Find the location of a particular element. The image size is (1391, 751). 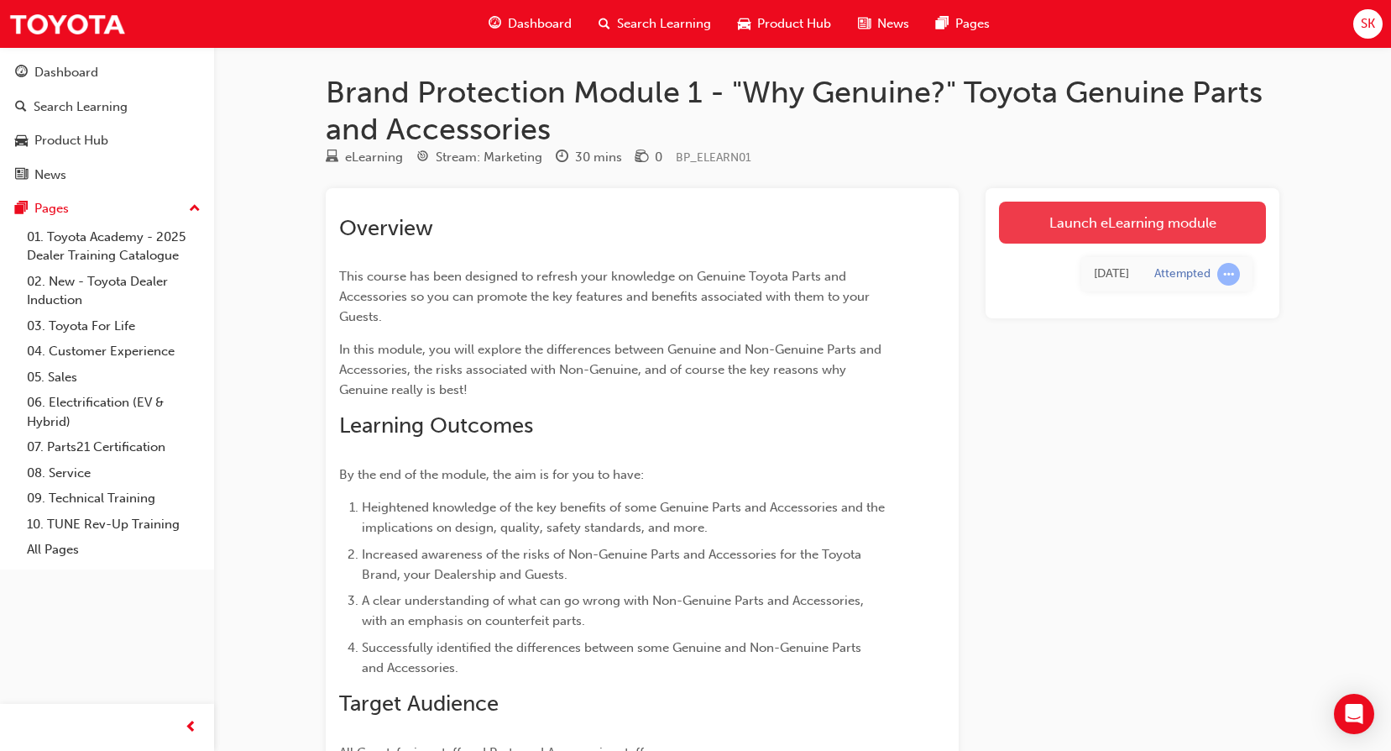

a: Launch eLearning module is located at coordinates (1133, 222).